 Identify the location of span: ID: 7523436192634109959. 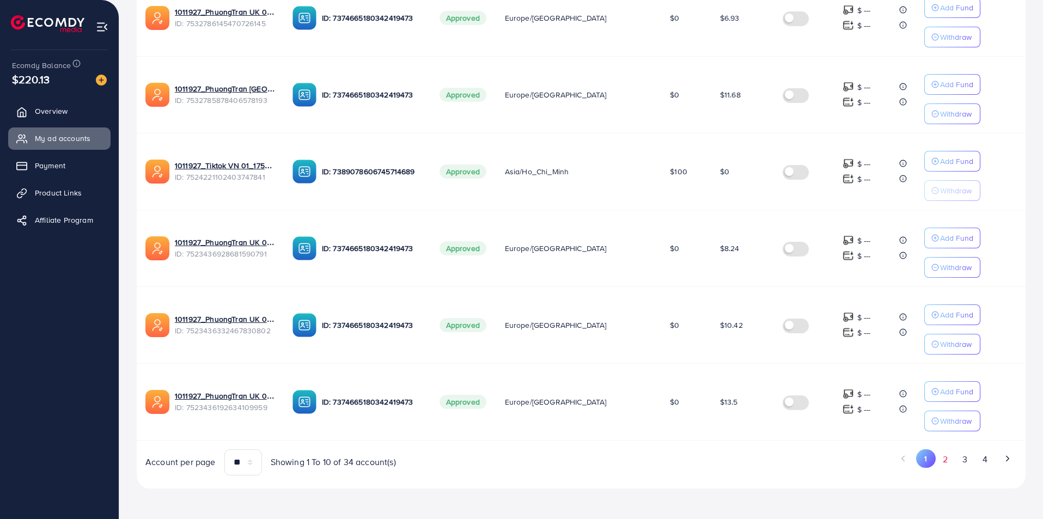
(225, 407).